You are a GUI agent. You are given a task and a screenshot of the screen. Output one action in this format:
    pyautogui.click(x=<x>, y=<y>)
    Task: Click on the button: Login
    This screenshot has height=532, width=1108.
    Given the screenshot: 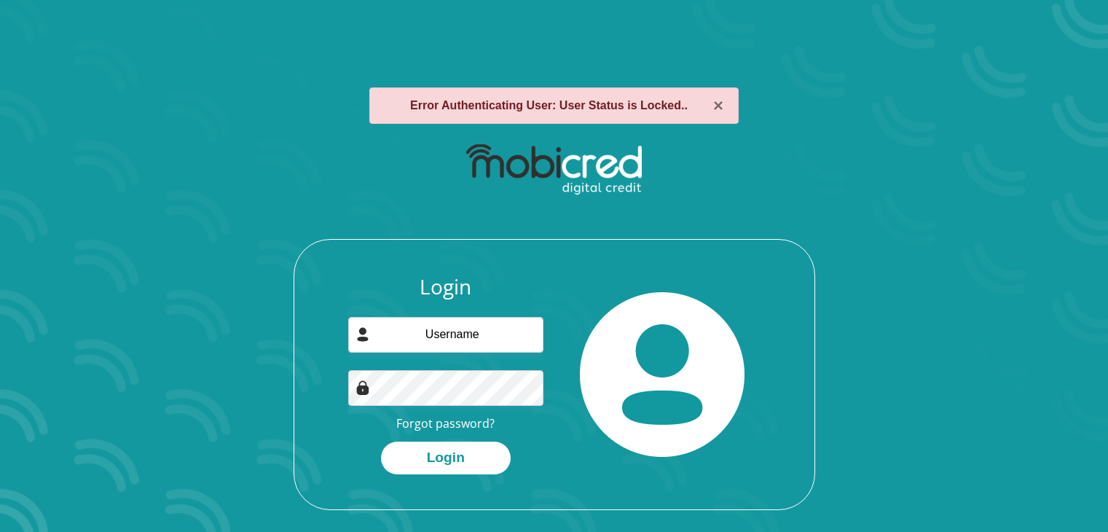 What is the action you would take?
    pyautogui.click(x=446, y=458)
    